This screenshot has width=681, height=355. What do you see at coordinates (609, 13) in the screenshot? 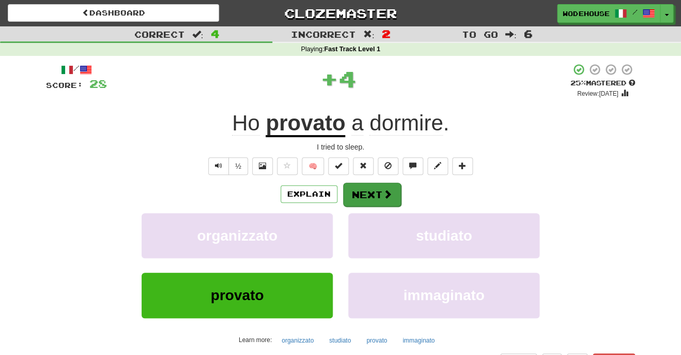
I see `a: wodehouse /` at bounding box center [609, 13].